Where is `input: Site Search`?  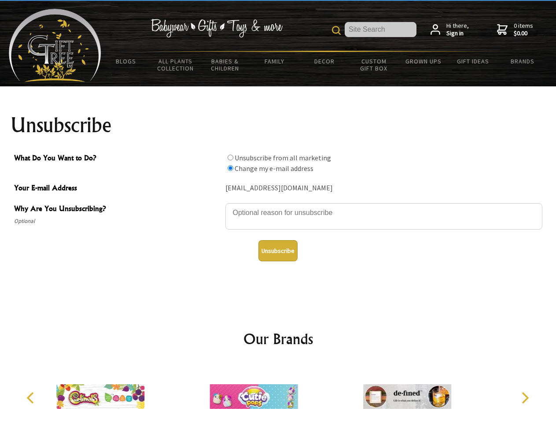 input: Site Search is located at coordinates (381, 30).